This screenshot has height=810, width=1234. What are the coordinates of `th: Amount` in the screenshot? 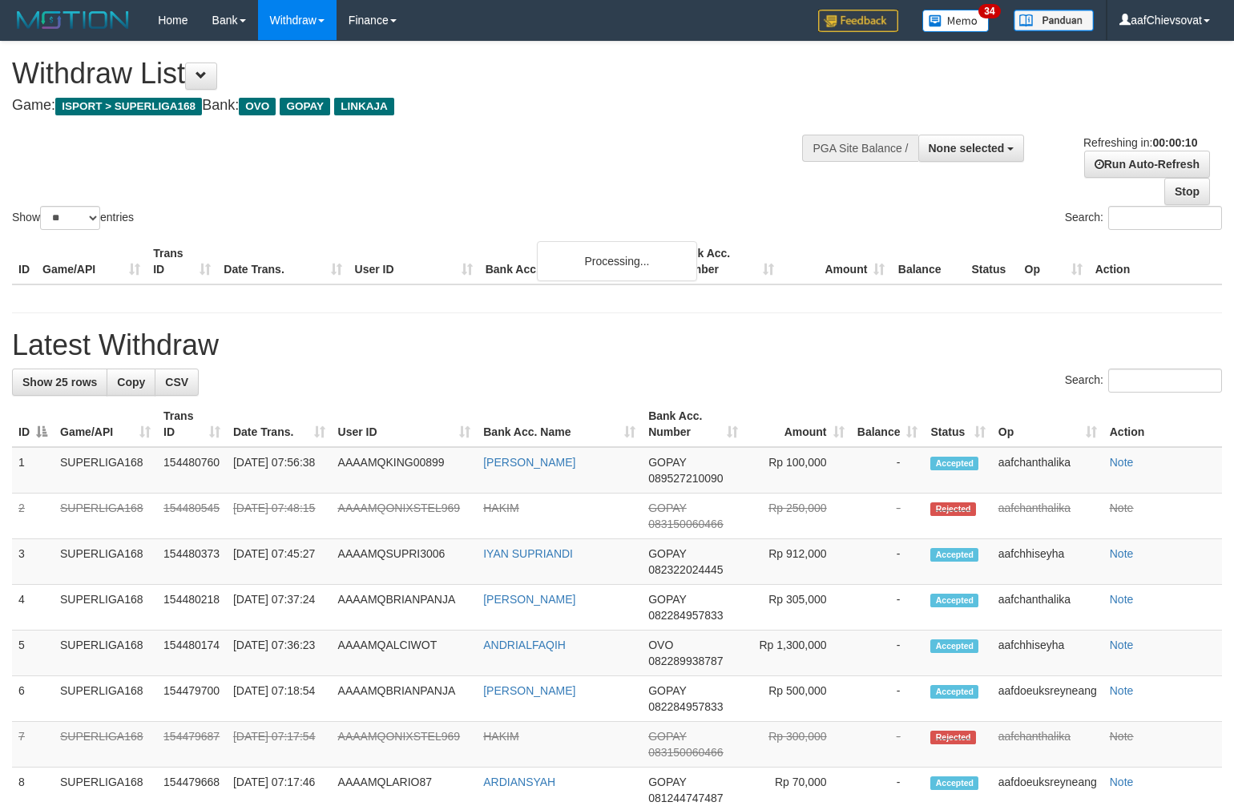 It's located at (836, 261).